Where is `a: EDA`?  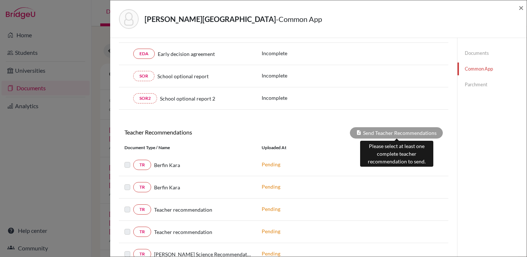
a: EDA is located at coordinates (144, 54).